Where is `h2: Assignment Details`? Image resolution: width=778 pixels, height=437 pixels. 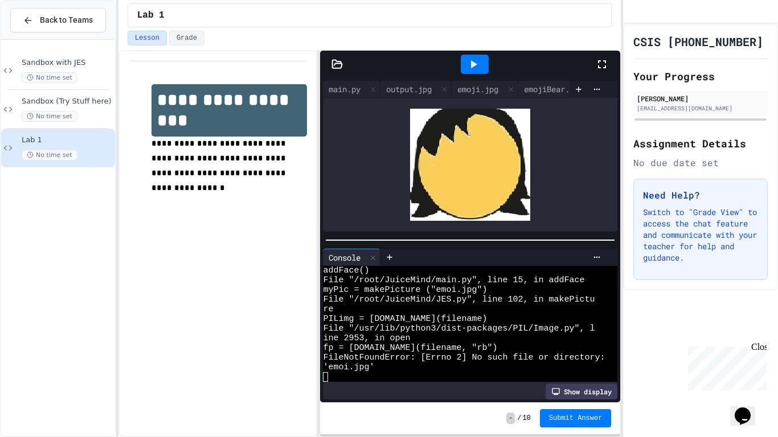 h2: Assignment Details is located at coordinates (700, 143).